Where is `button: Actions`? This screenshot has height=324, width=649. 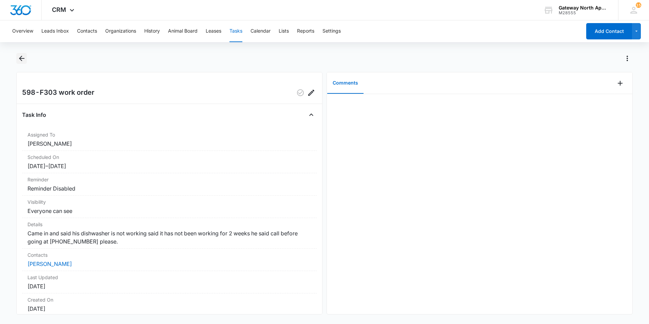 button: Actions is located at coordinates (628, 58).